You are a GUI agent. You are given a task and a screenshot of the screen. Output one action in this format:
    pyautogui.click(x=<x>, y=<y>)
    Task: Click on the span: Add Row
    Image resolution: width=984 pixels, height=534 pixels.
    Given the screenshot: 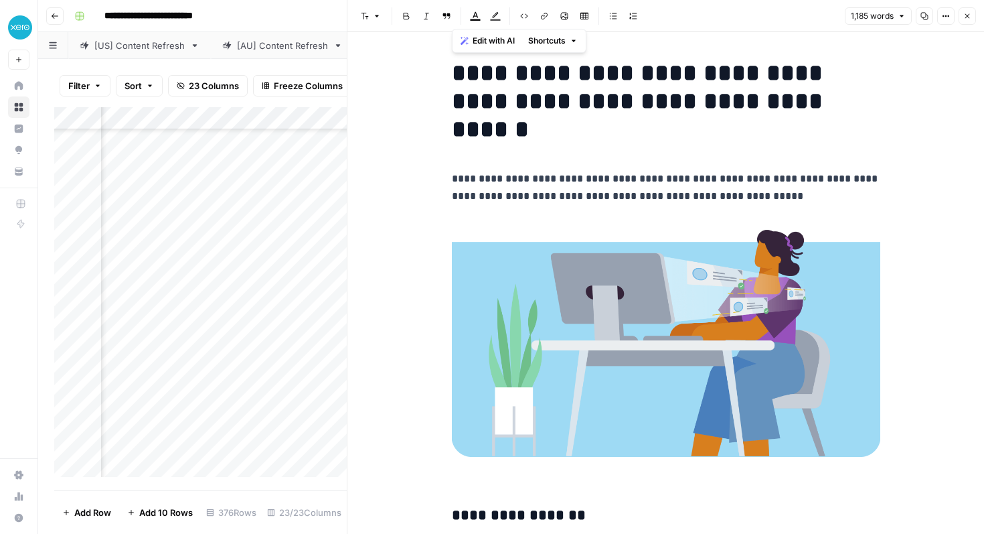 What is the action you would take?
    pyautogui.click(x=92, y=512)
    